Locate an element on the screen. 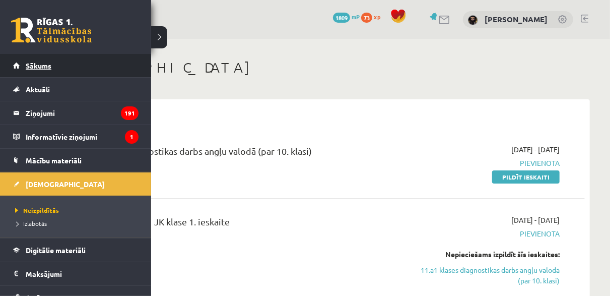 Image resolution: width=610 pixels, height=296 pixels. a: 1809 mP is located at coordinates (346, 17).